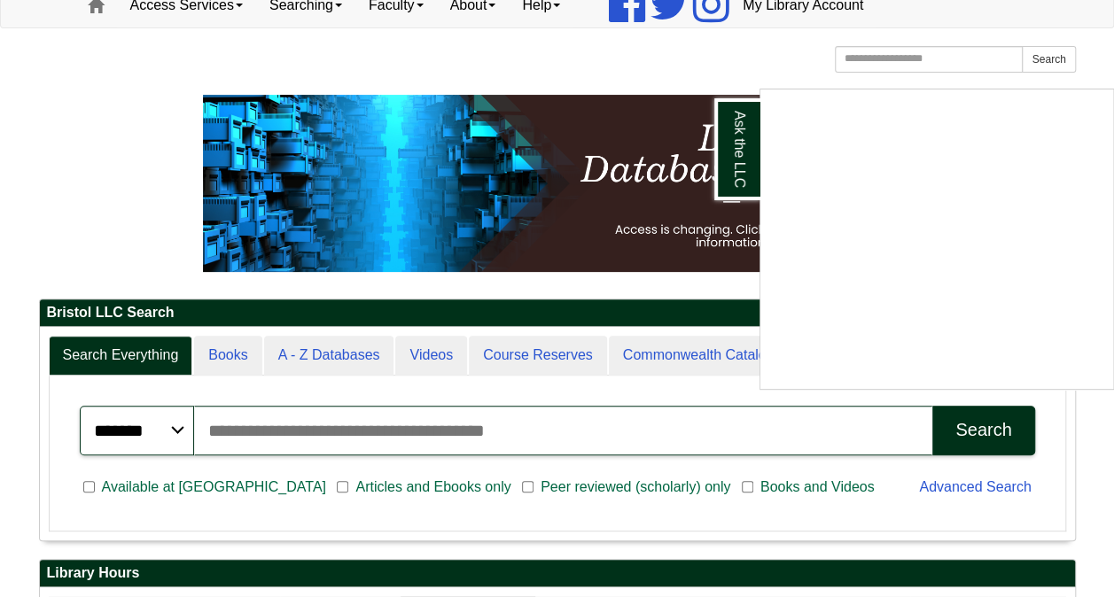 The image size is (1114, 597). I want to click on input: Peer reviewed (scholarly) only, so click(527, 488).